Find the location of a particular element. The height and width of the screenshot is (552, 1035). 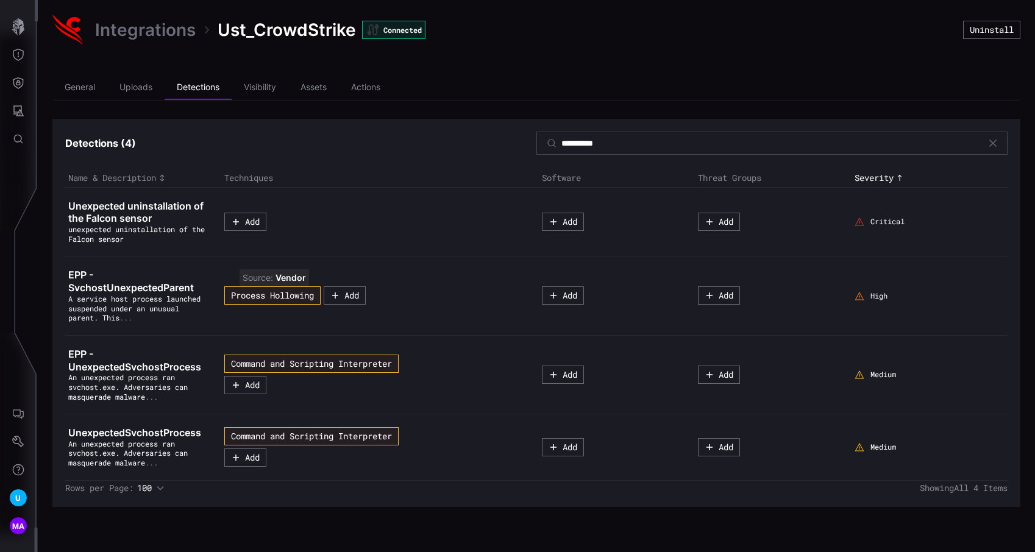

span: Items is located at coordinates (996, 488).